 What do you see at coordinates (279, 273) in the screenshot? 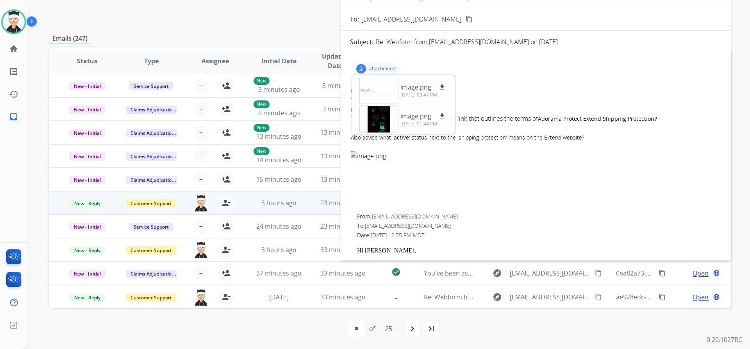
I see `span: 37 minutes ago` at bounding box center [279, 273].